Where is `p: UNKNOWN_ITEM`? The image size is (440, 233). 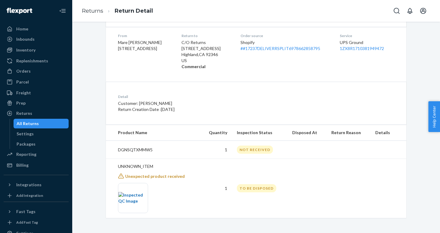 p: UNKNOWN_ITEM is located at coordinates (157, 166).